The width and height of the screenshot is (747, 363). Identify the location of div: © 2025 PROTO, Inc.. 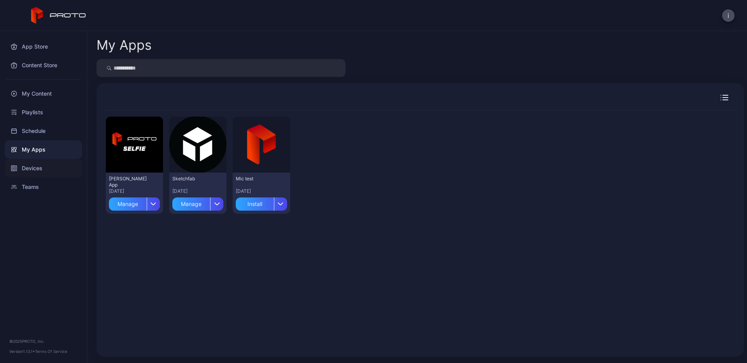
(43, 342).